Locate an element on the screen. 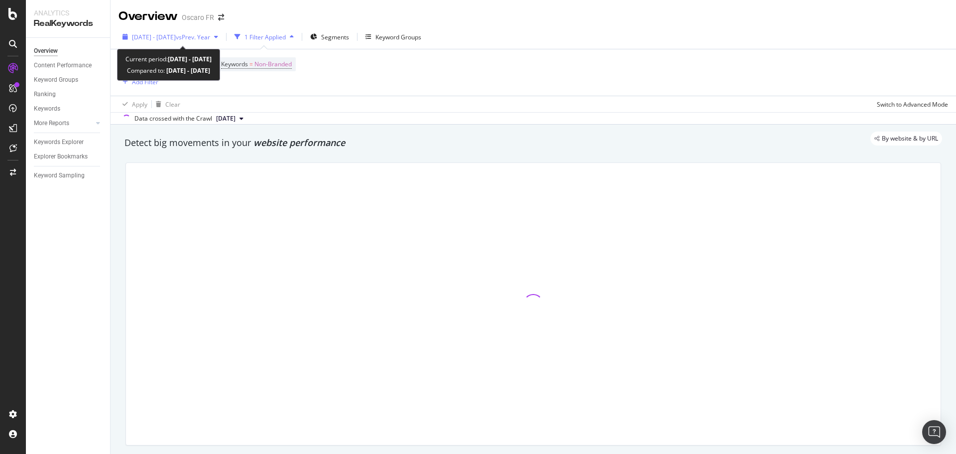 The width and height of the screenshot is (956, 454). span: Non-Branded is located at coordinates (273, 64).